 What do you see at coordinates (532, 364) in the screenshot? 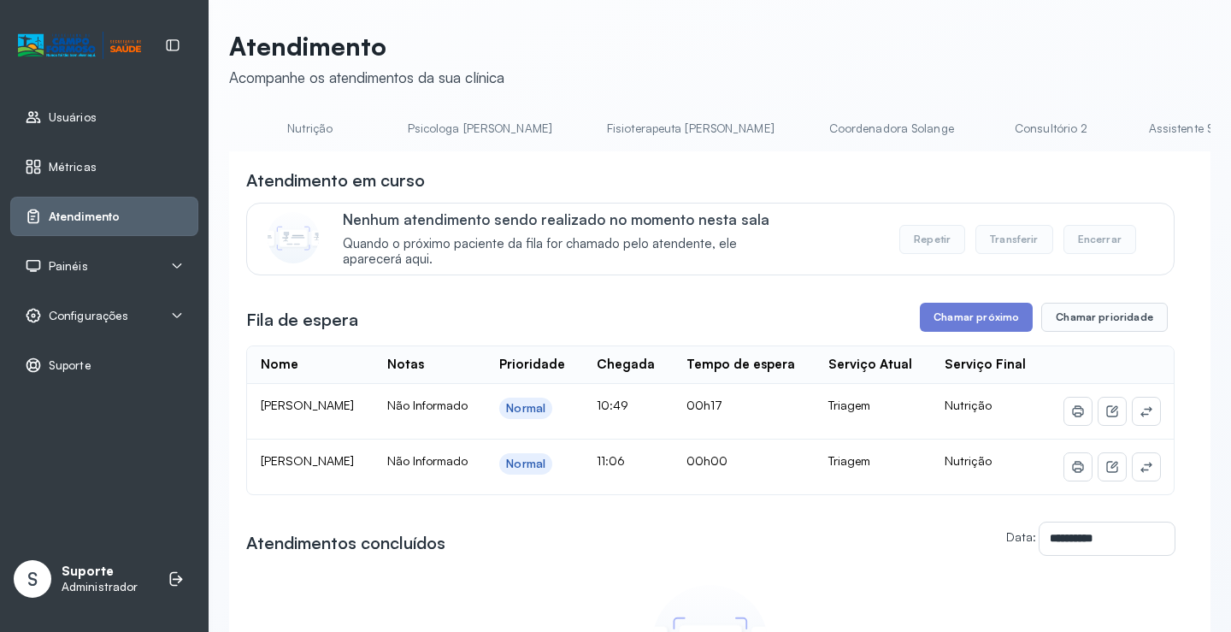
I see `div: Prioridade` at bounding box center [532, 364].